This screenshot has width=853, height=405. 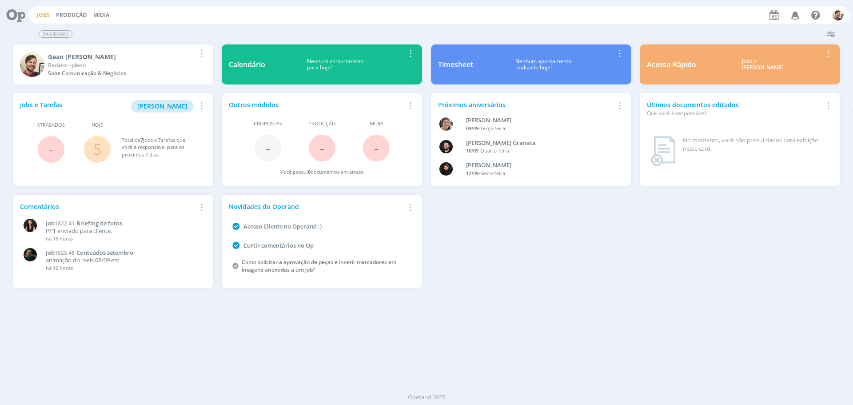 What do you see at coordinates (43, 15) in the screenshot?
I see `button: Jobs` at bounding box center [43, 15].